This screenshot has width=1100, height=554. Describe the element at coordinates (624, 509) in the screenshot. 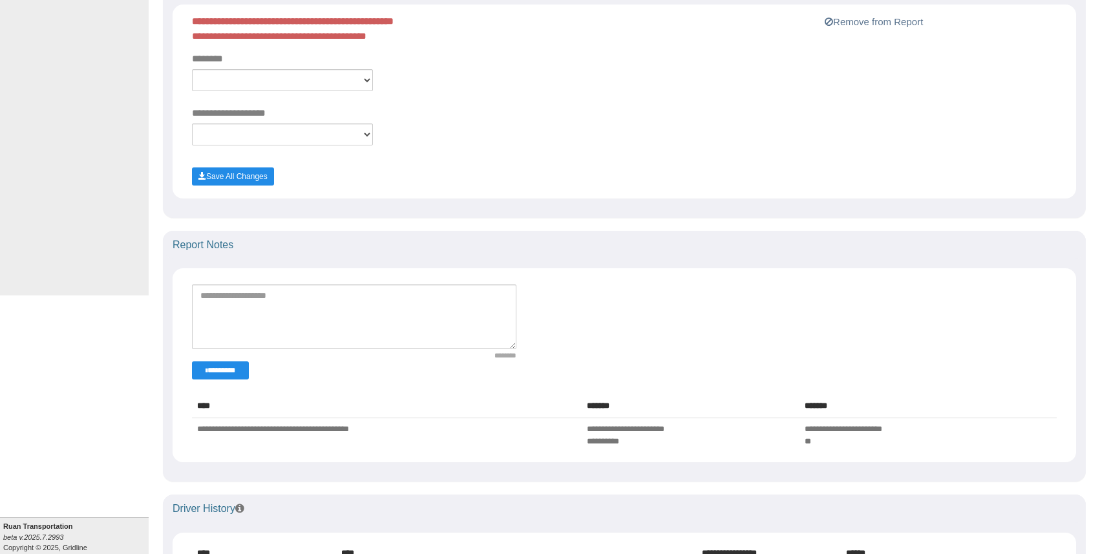

I see `div: Driver History` at that location.